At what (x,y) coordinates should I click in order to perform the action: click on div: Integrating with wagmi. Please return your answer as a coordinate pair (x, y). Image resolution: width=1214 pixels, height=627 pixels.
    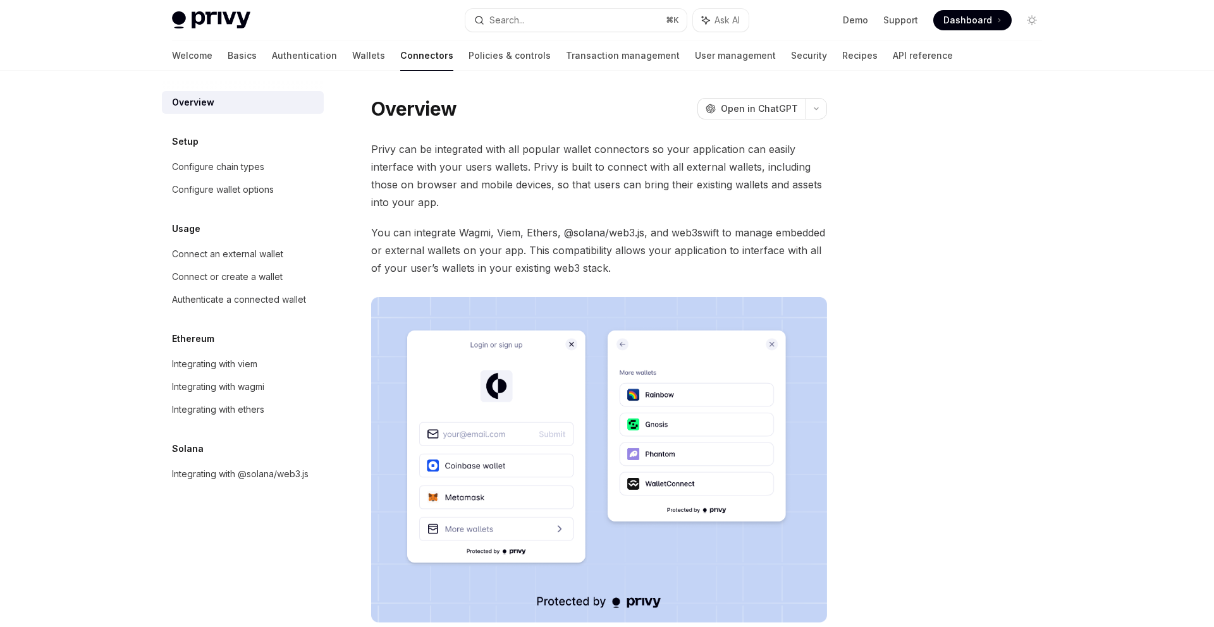
    Looking at the image, I should click on (218, 387).